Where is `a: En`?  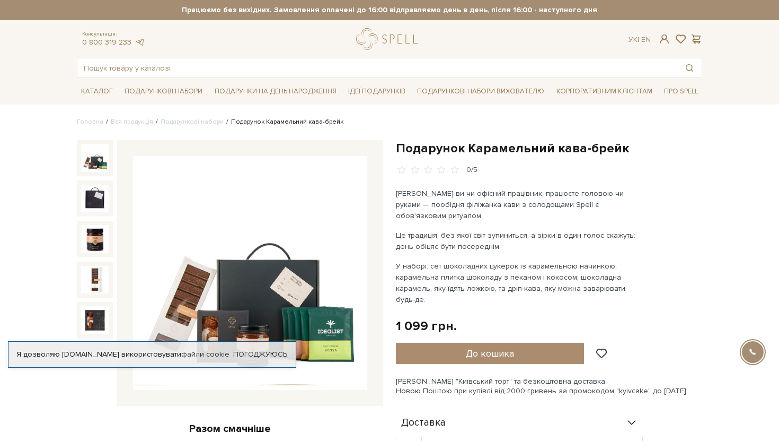 a: En is located at coordinates (646, 39).